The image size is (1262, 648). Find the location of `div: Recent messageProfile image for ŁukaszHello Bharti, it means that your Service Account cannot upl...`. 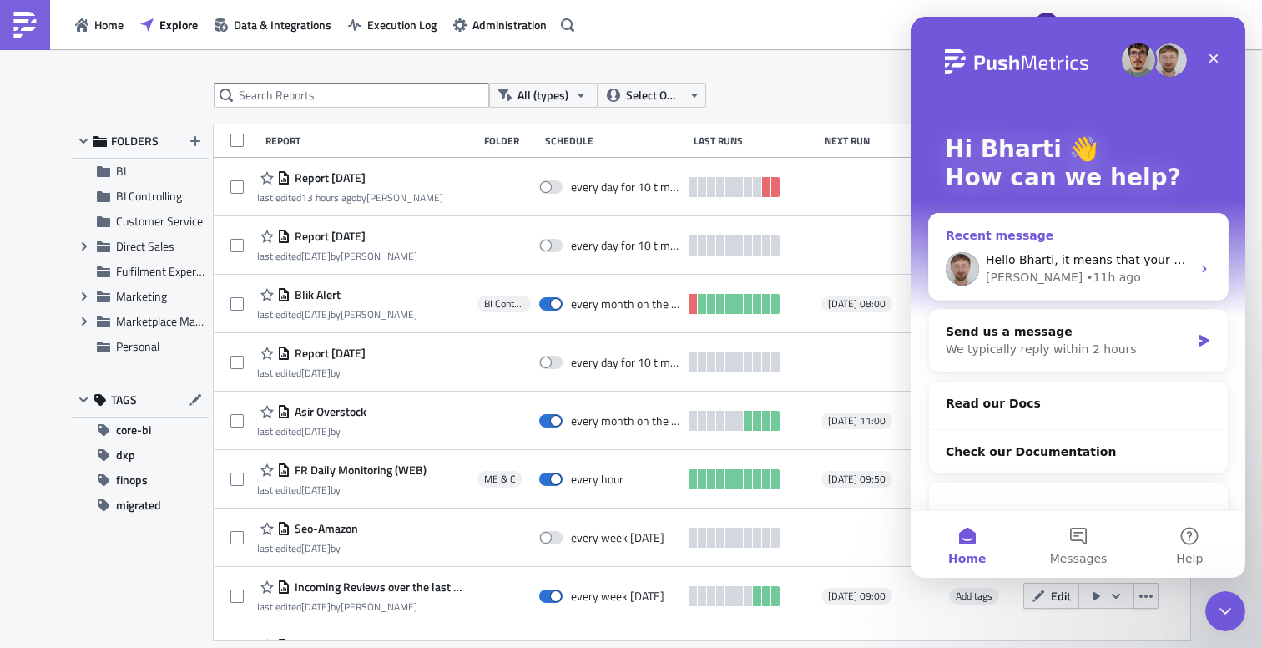

div: Recent messageProfile image for ŁukaszHello Bharti, it means that your Service Account cannot upl... is located at coordinates (167, 240).